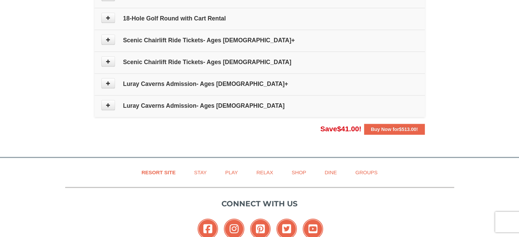 The image size is (519, 237). Describe the element at coordinates (260, 18) in the screenshot. I see `h4: 18-Hole Golf Round with Cart Rental` at that location.